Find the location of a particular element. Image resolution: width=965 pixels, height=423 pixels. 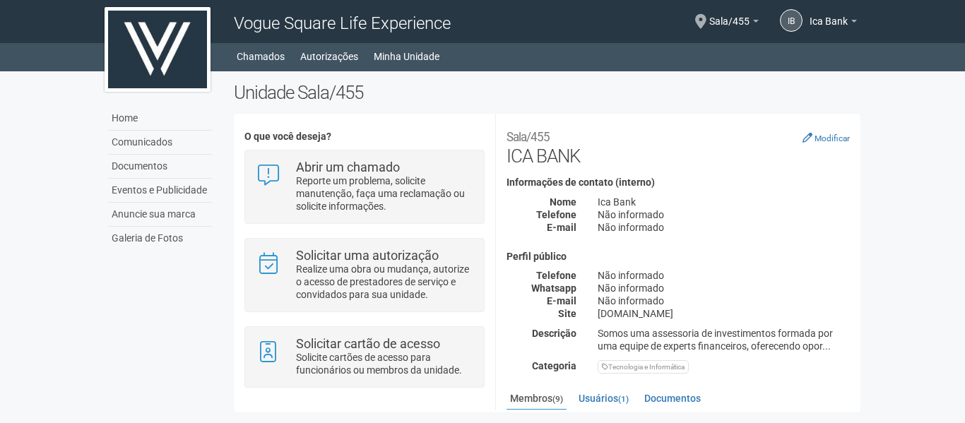

strong: Nome is located at coordinates (563, 202).